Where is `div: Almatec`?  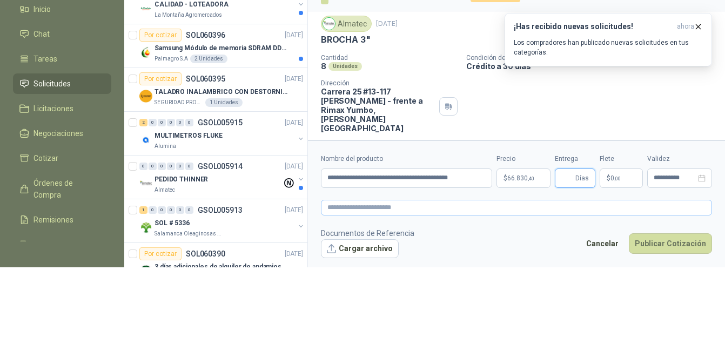 div: Almatec is located at coordinates (346, 24).